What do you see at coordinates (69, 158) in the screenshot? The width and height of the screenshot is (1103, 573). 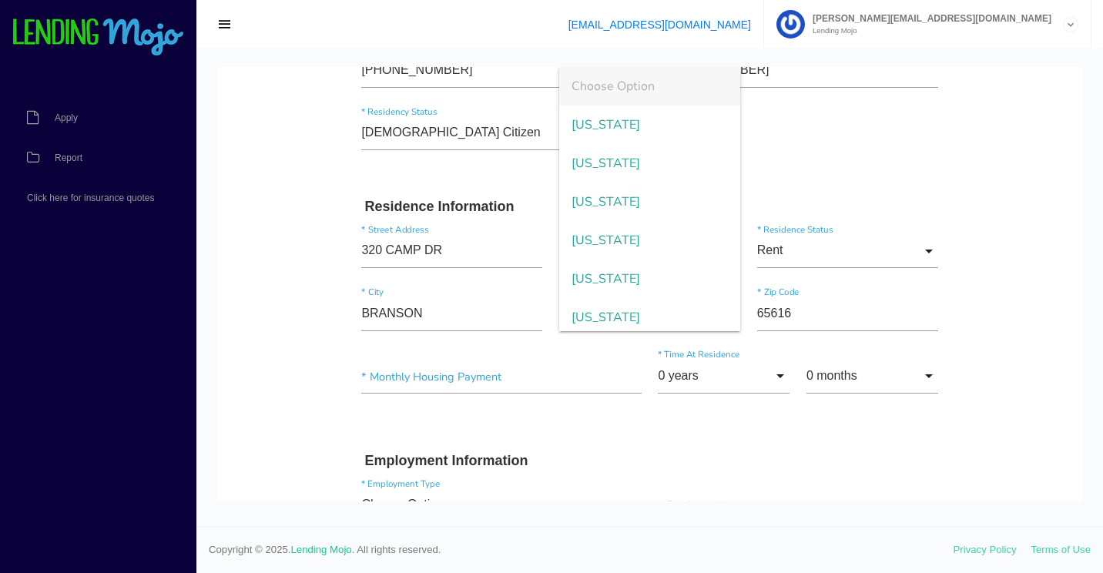 I see `span: Report` at bounding box center [69, 158].